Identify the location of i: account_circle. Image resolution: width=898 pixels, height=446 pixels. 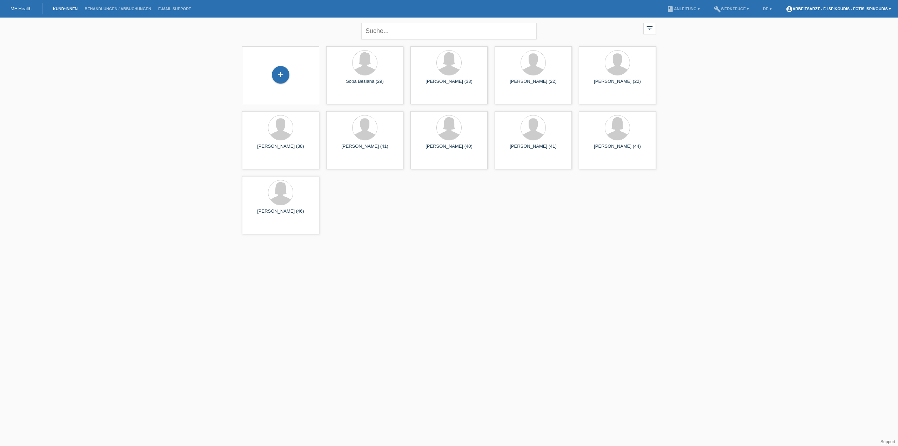
(789, 9).